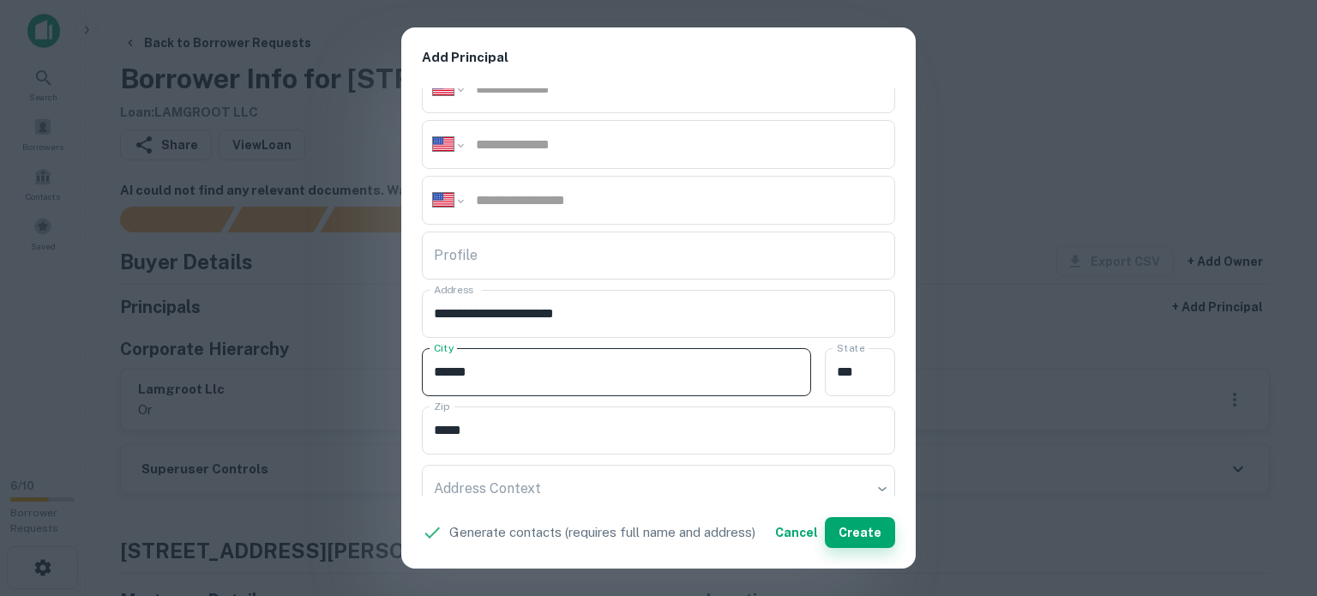 The image size is (1317, 596). Describe the element at coordinates (443, 347) in the screenshot. I see `label: City` at that location.